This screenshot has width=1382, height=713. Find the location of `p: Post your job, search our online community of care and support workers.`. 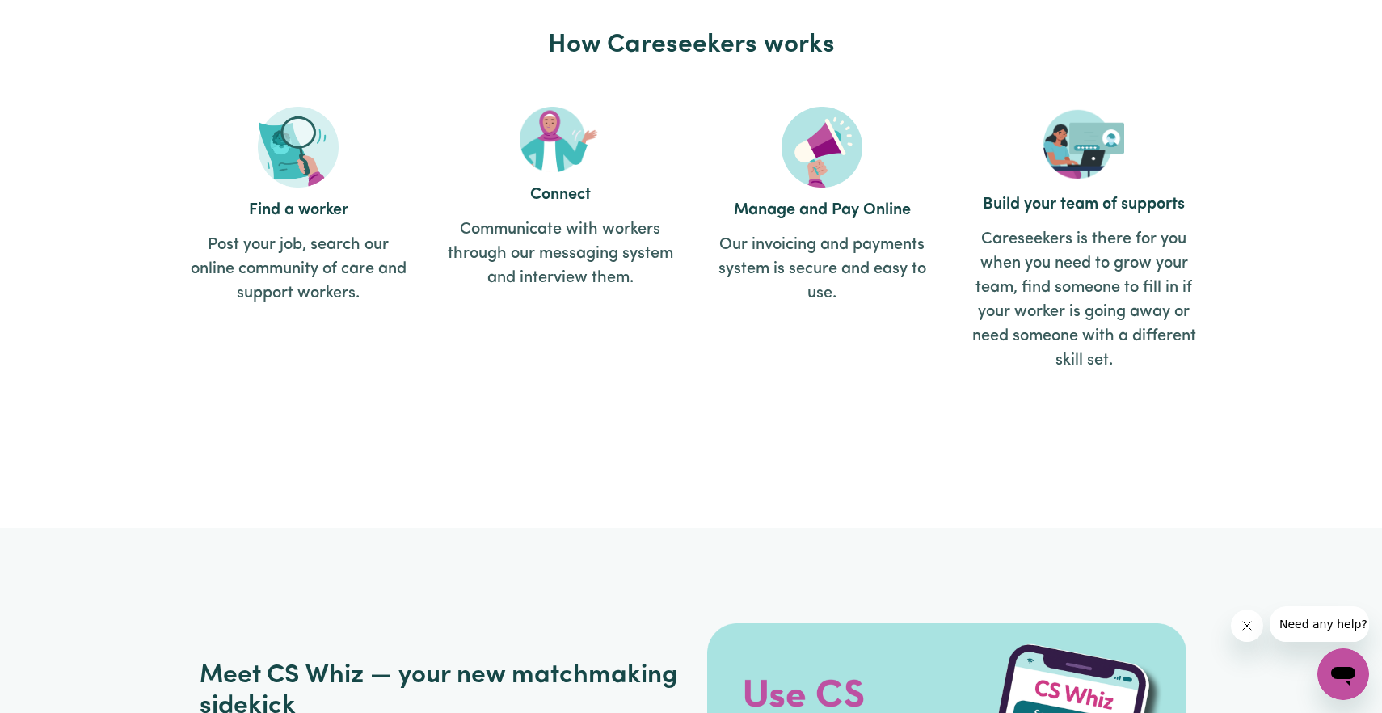

p: Post your job, search our online community of care and support workers. is located at coordinates (298, 269).